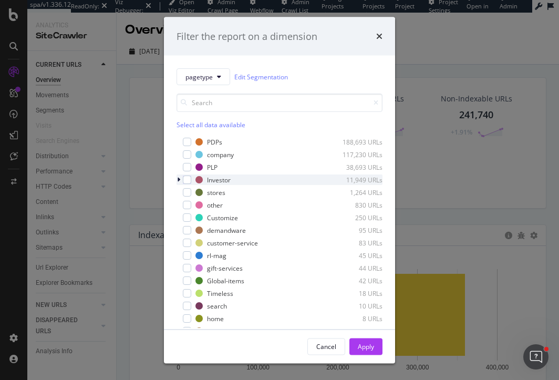 This screenshot has width=559, height=380. What do you see at coordinates (220, 154) in the screenshot?
I see `div: company` at bounding box center [220, 154].